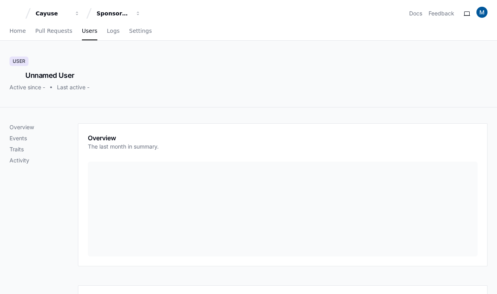 The width and height of the screenshot is (497, 294). I want to click on span: Logs, so click(113, 31).